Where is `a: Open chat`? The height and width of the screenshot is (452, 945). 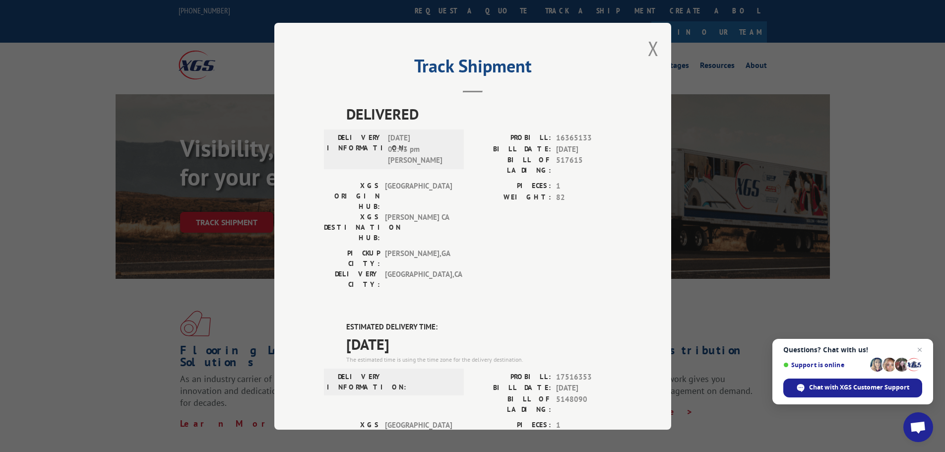
a: Open chat is located at coordinates (918, 427).